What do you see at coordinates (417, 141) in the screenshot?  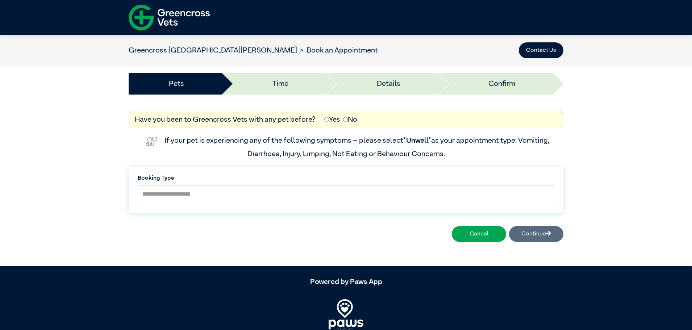 I see `span: “Unwell”` at bounding box center [417, 141].